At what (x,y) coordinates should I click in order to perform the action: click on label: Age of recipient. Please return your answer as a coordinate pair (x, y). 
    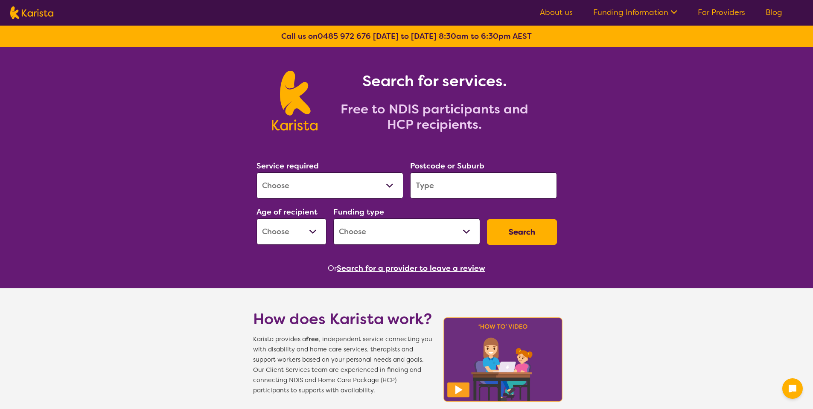
    Looking at the image, I should click on (287, 212).